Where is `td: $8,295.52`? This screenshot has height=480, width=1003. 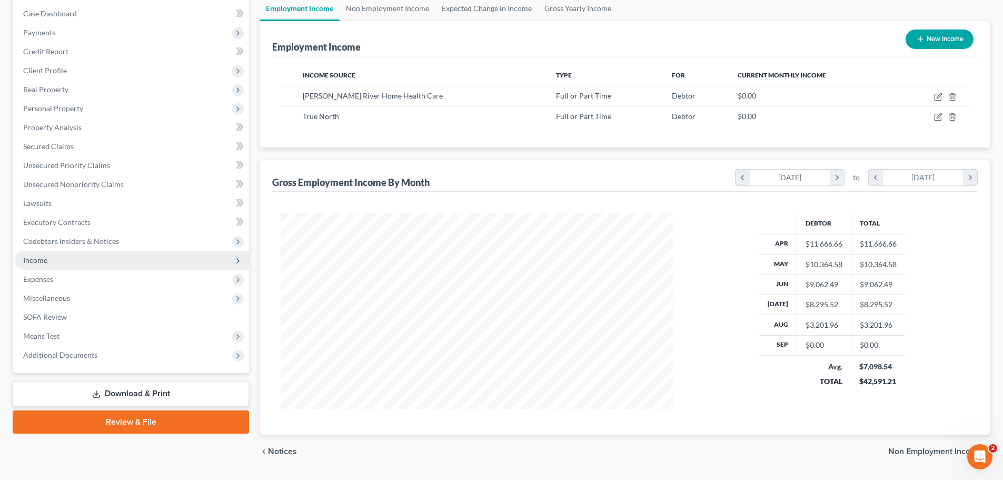 td: $8,295.52 is located at coordinates (877, 304).